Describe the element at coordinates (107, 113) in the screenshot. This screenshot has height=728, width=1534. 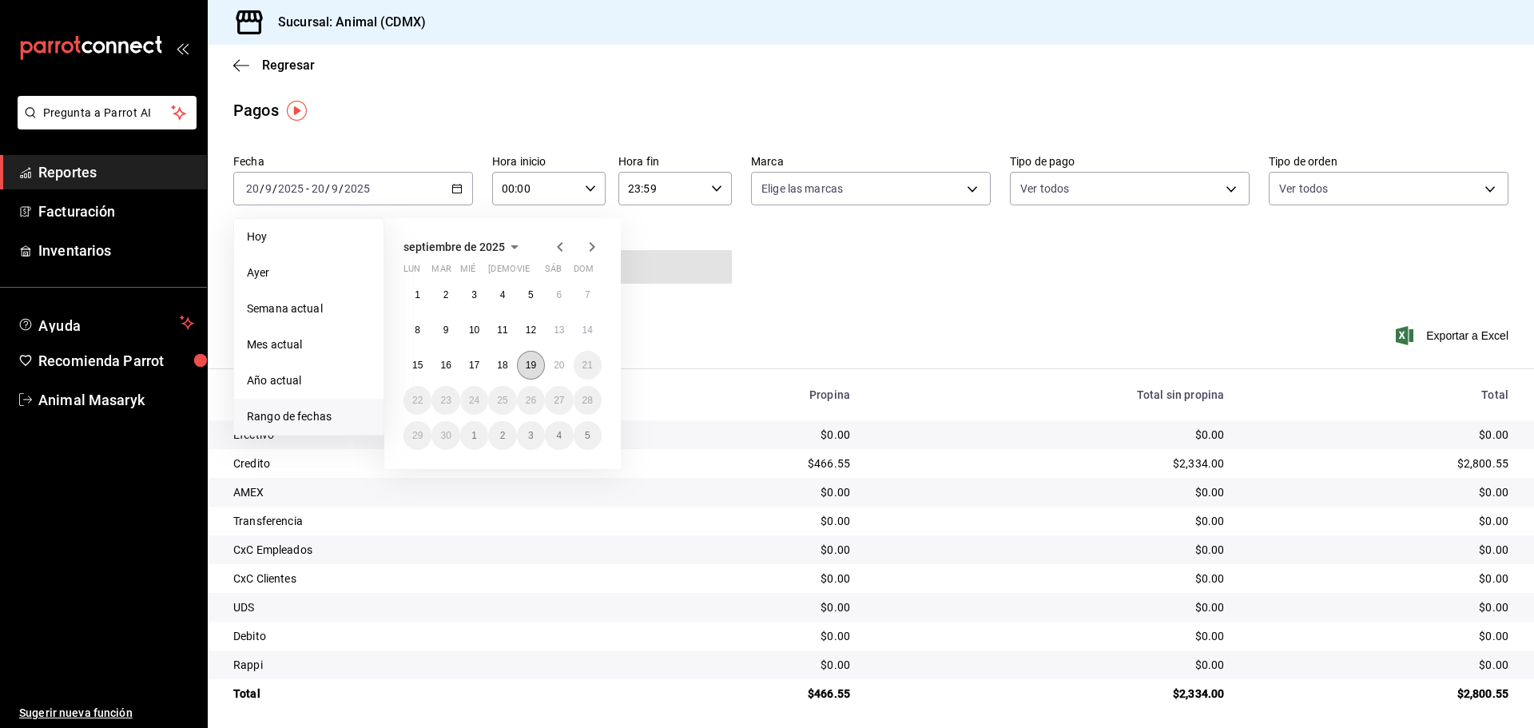
I see `span: Pregunta a Parrot AI` at that location.